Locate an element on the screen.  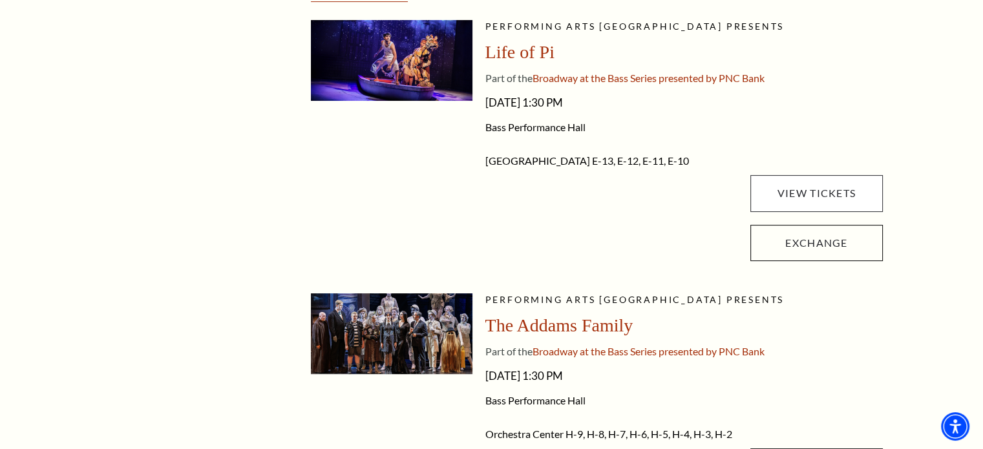
div: Accessibility Menu is located at coordinates (955, 426).